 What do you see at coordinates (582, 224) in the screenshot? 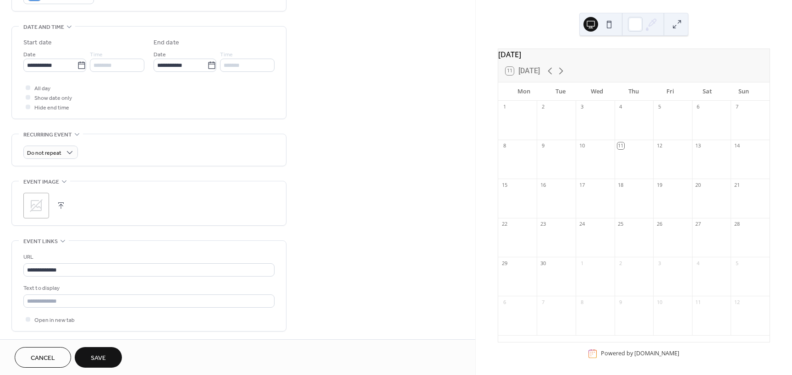
I see `div: 24` at bounding box center [582, 224].